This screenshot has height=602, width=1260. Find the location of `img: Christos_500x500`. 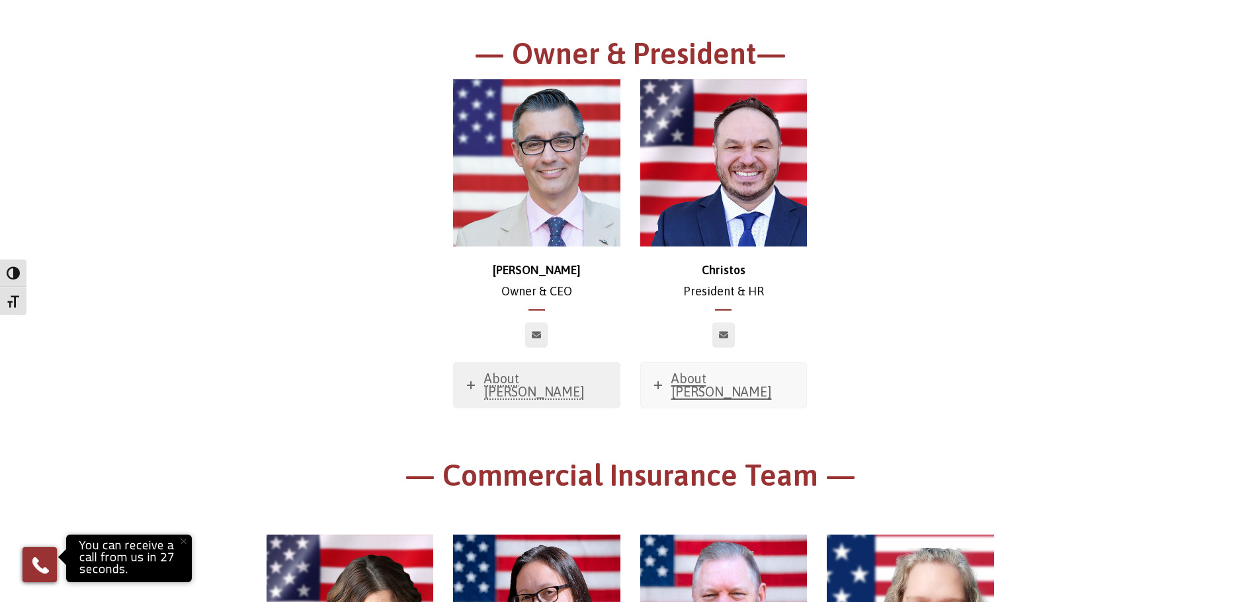

img: Christos_500x500 is located at coordinates (723, 163).